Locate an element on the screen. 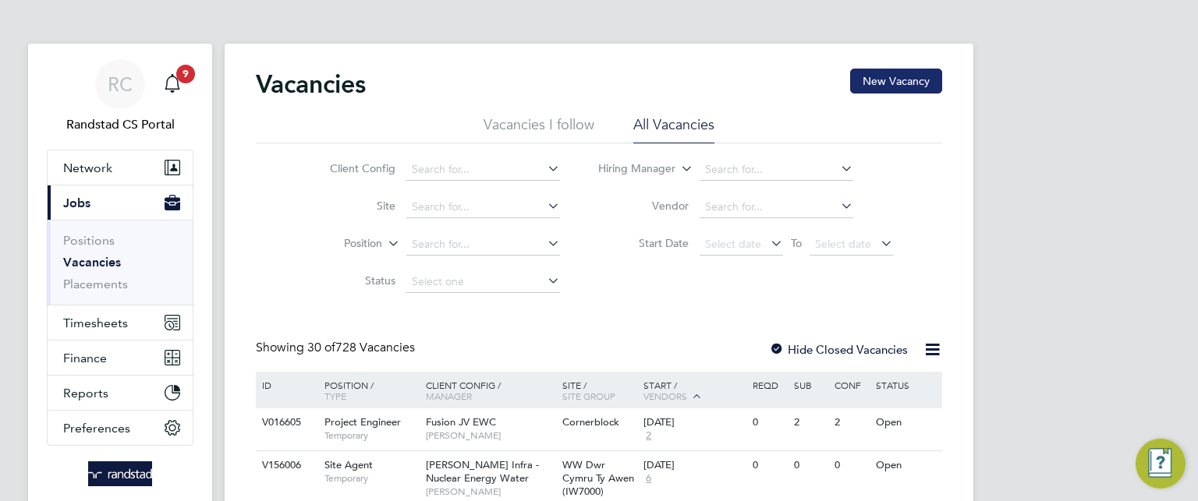 The height and width of the screenshot is (501, 1198). div: Jobs is located at coordinates (120, 262).